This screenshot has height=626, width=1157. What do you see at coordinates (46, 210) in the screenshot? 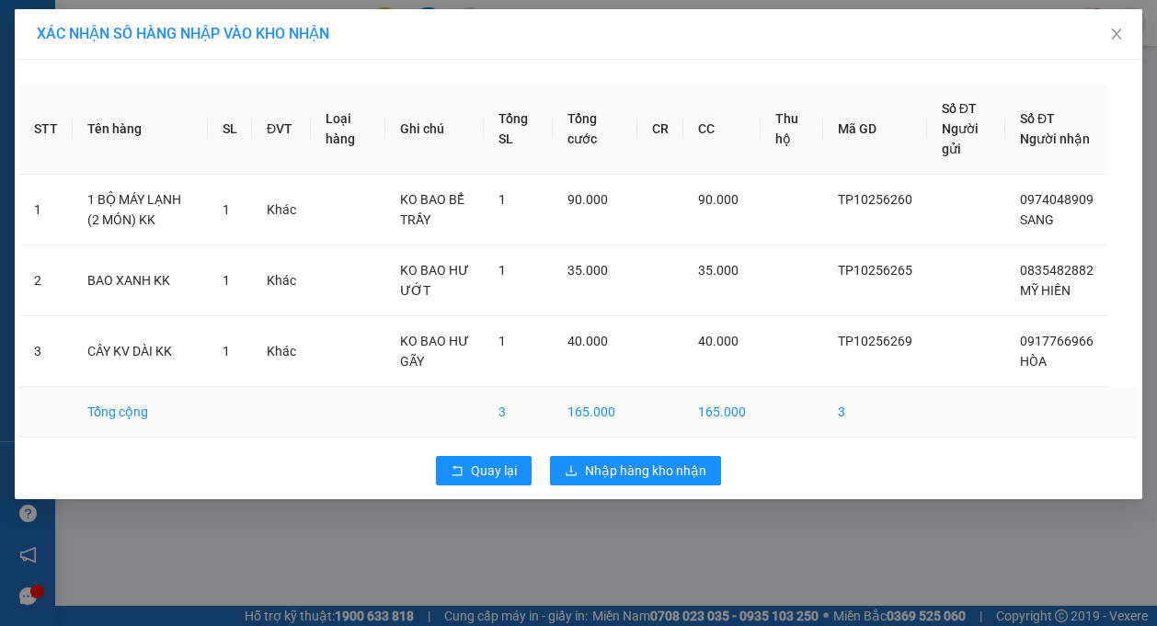
I see `td: 1` at bounding box center [46, 210].